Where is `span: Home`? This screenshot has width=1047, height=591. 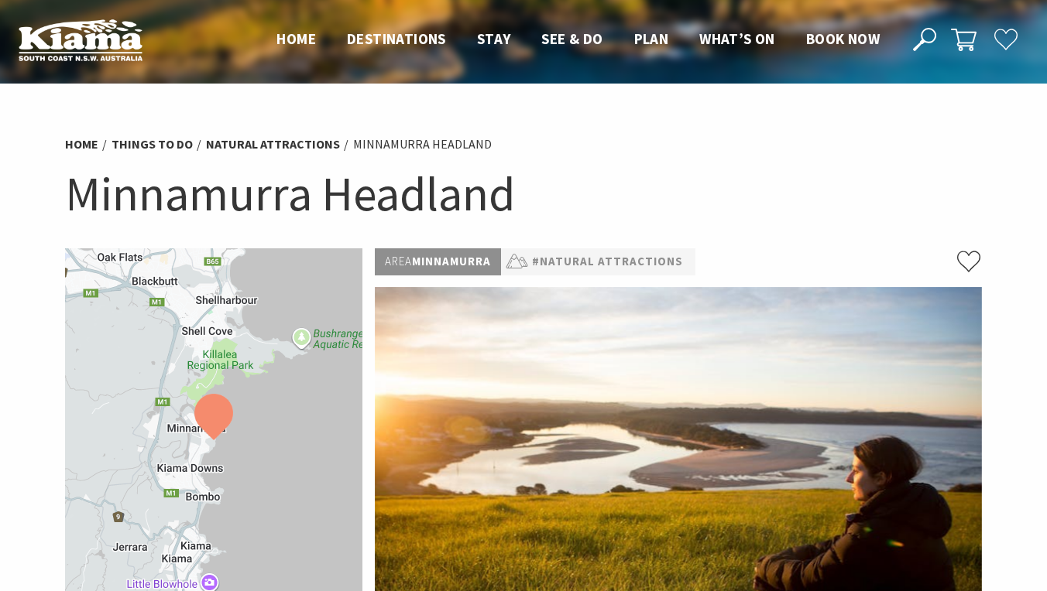
span: Home is located at coordinates (296, 39).